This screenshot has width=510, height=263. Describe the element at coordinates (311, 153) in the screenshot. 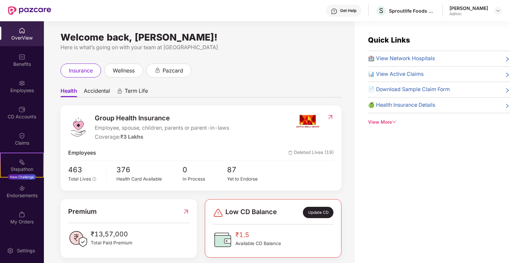

I see `span: Deleted Lives (19)` at that location.